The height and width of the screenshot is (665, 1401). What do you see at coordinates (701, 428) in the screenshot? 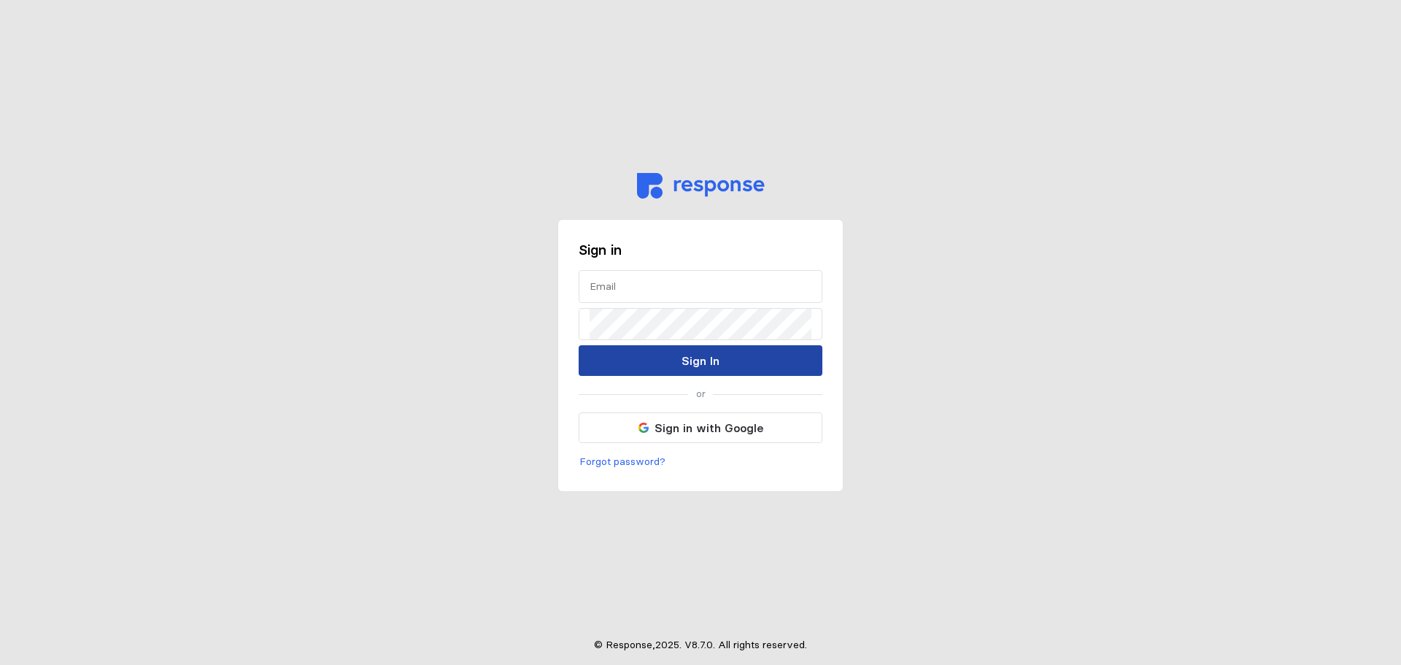
I see `button: Sign in with Google` at bounding box center [701, 428].